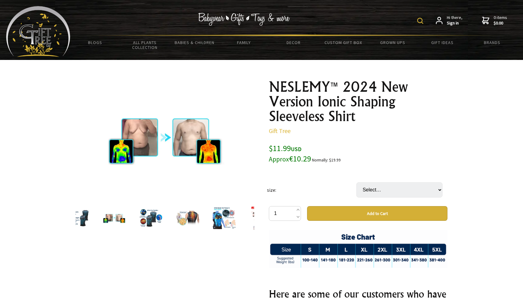 Image resolution: width=523 pixels, height=300 pixels. I want to click on span: 0 items, so click(500, 20).